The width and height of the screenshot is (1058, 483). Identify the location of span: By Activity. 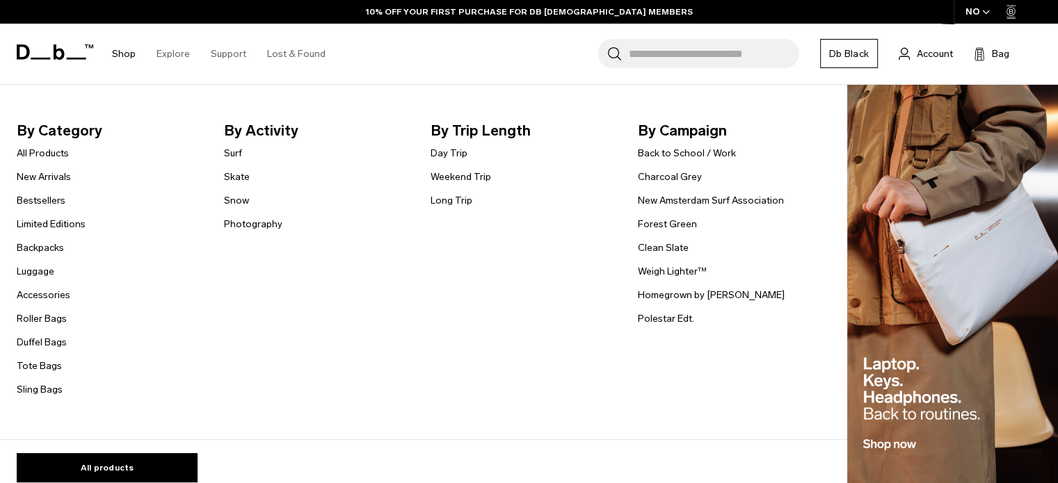
(316, 131).